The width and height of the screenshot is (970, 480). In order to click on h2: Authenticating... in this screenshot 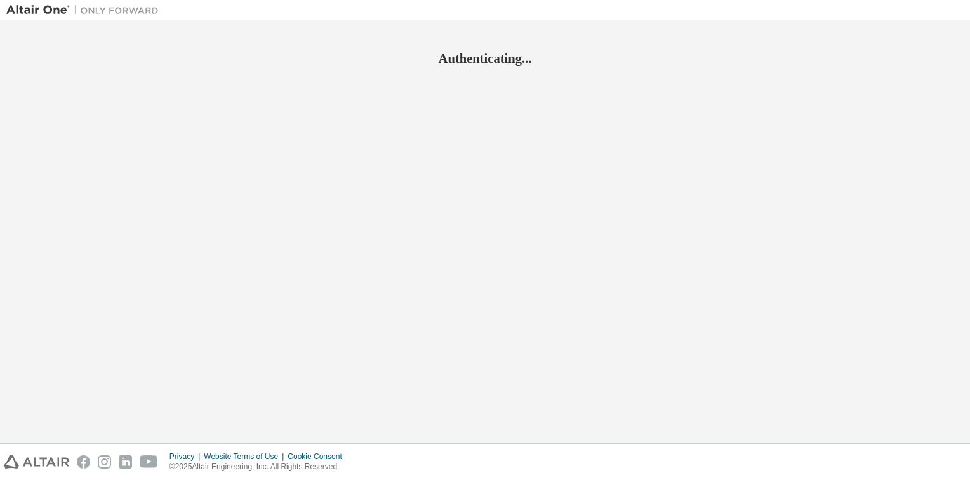, I will do `click(485, 58)`.